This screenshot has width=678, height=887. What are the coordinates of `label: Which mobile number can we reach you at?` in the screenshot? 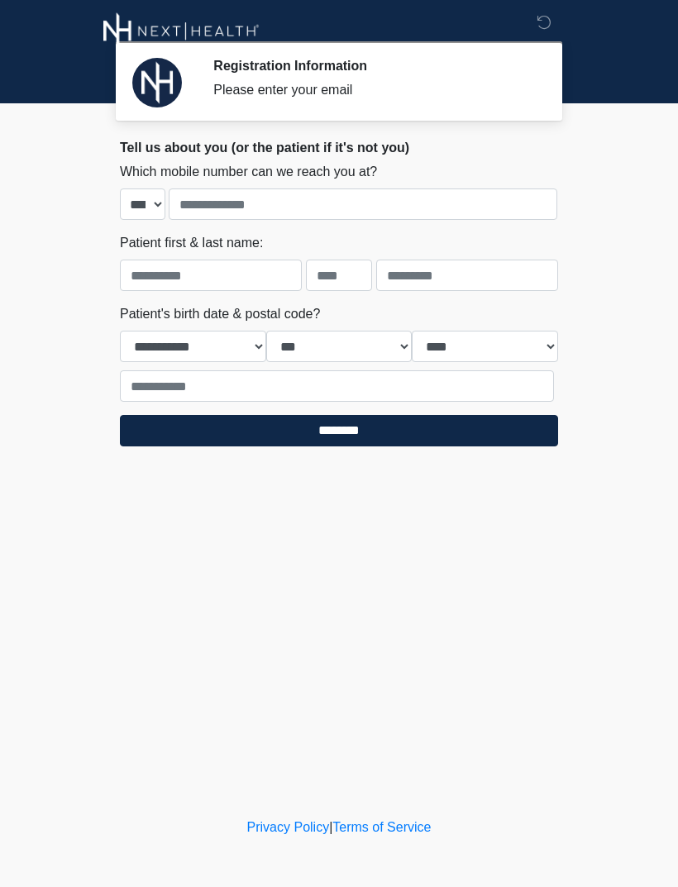 It's located at (248, 172).